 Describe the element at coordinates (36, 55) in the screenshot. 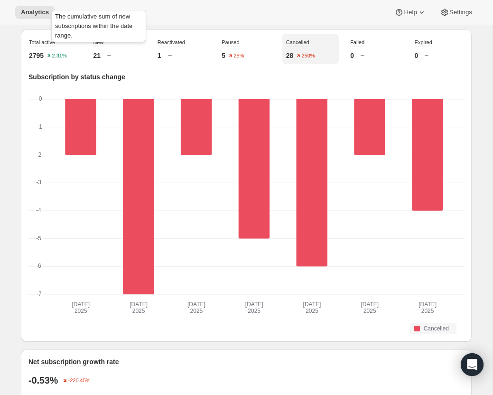

I see `p: 2795` at that location.